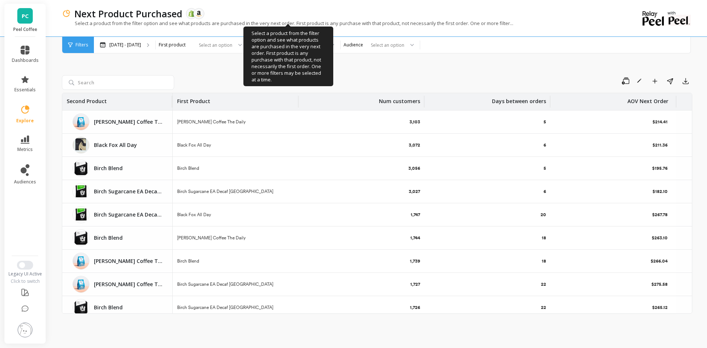 Image resolution: width=707 pixels, height=348 pixels. What do you see at coordinates (25, 330) in the screenshot?
I see `img: profile picture` at bounding box center [25, 330].